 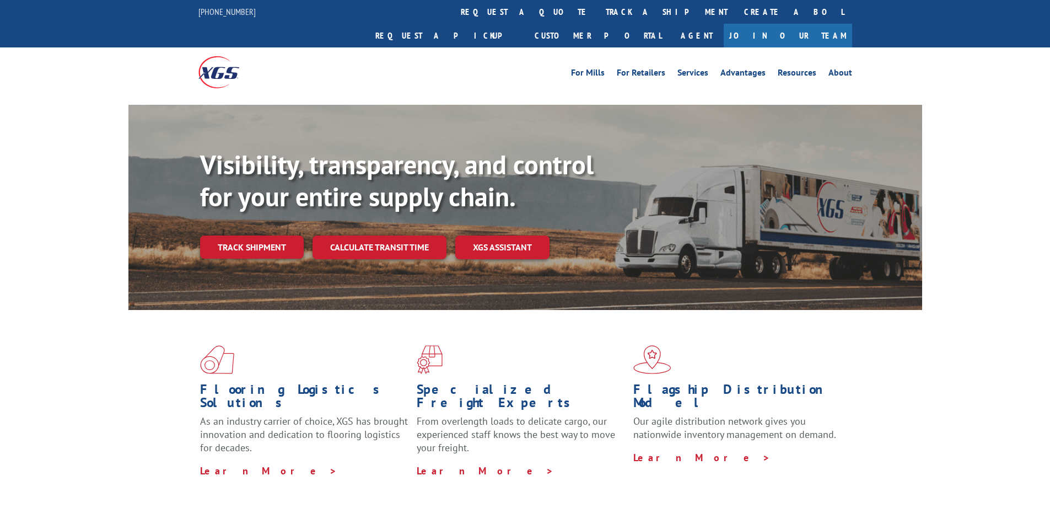 What do you see at coordinates (521, 439) in the screenshot?
I see `p: From overlength loads to delicate cargo, our experienced staff knows the best way to move your fr...` at bounding box center [521, 439].